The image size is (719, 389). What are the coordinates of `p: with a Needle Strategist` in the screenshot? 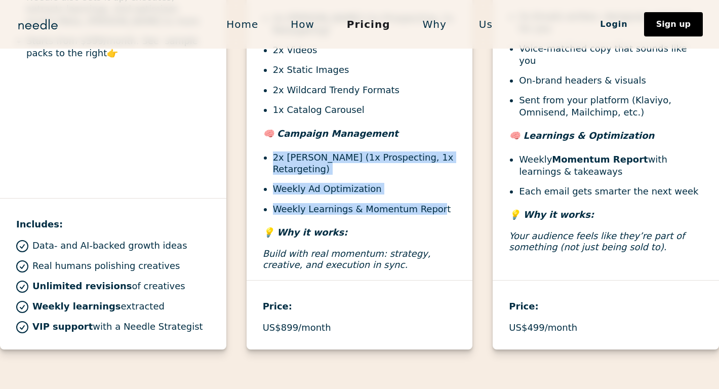 It's located at (117, 327).